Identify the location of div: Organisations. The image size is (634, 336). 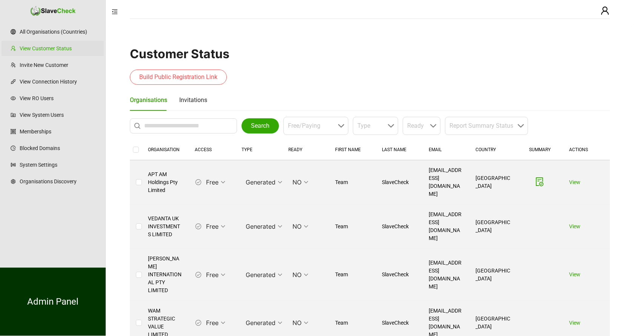
(148, 100).